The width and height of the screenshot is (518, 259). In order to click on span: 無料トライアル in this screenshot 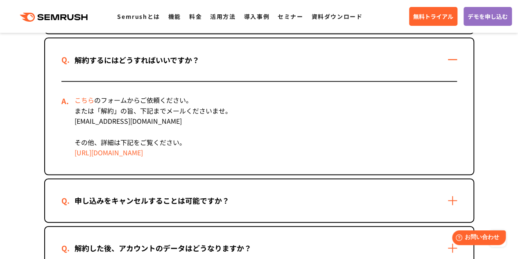, I will do `click(433, 16)`.